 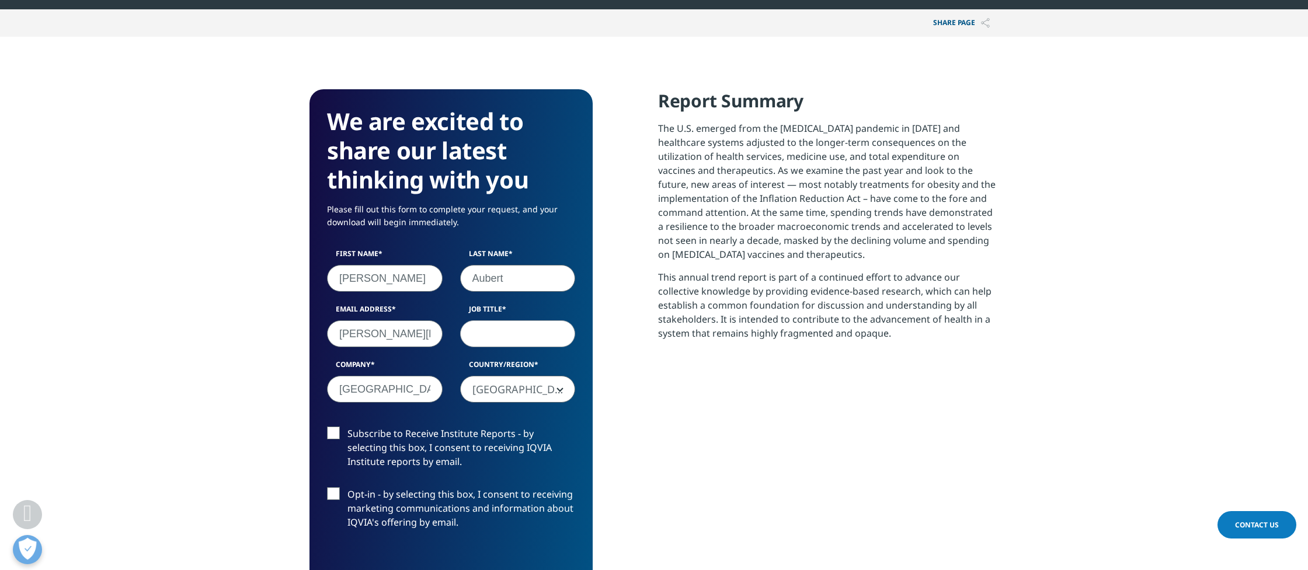 What do you see at coordinates (961, 23) in the screenshot?
I see `p: Share PAGE` at bounding box center [961, 23].